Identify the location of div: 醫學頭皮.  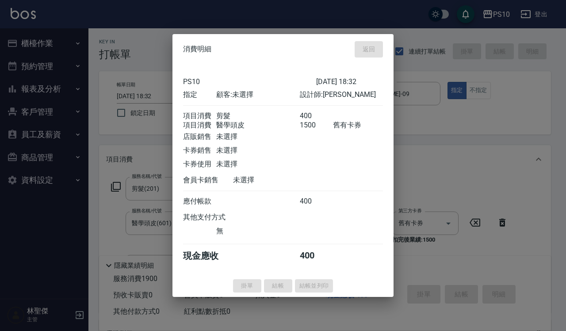
(258, 125).